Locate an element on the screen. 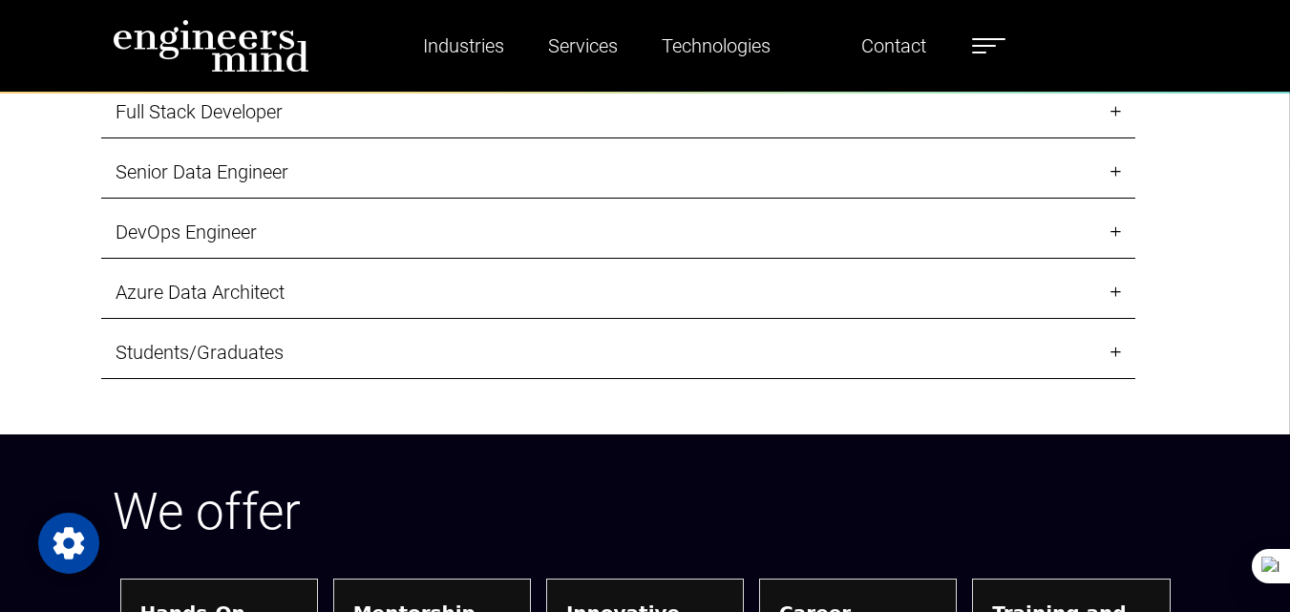  span: We offer is located at coordinates (206, 512).